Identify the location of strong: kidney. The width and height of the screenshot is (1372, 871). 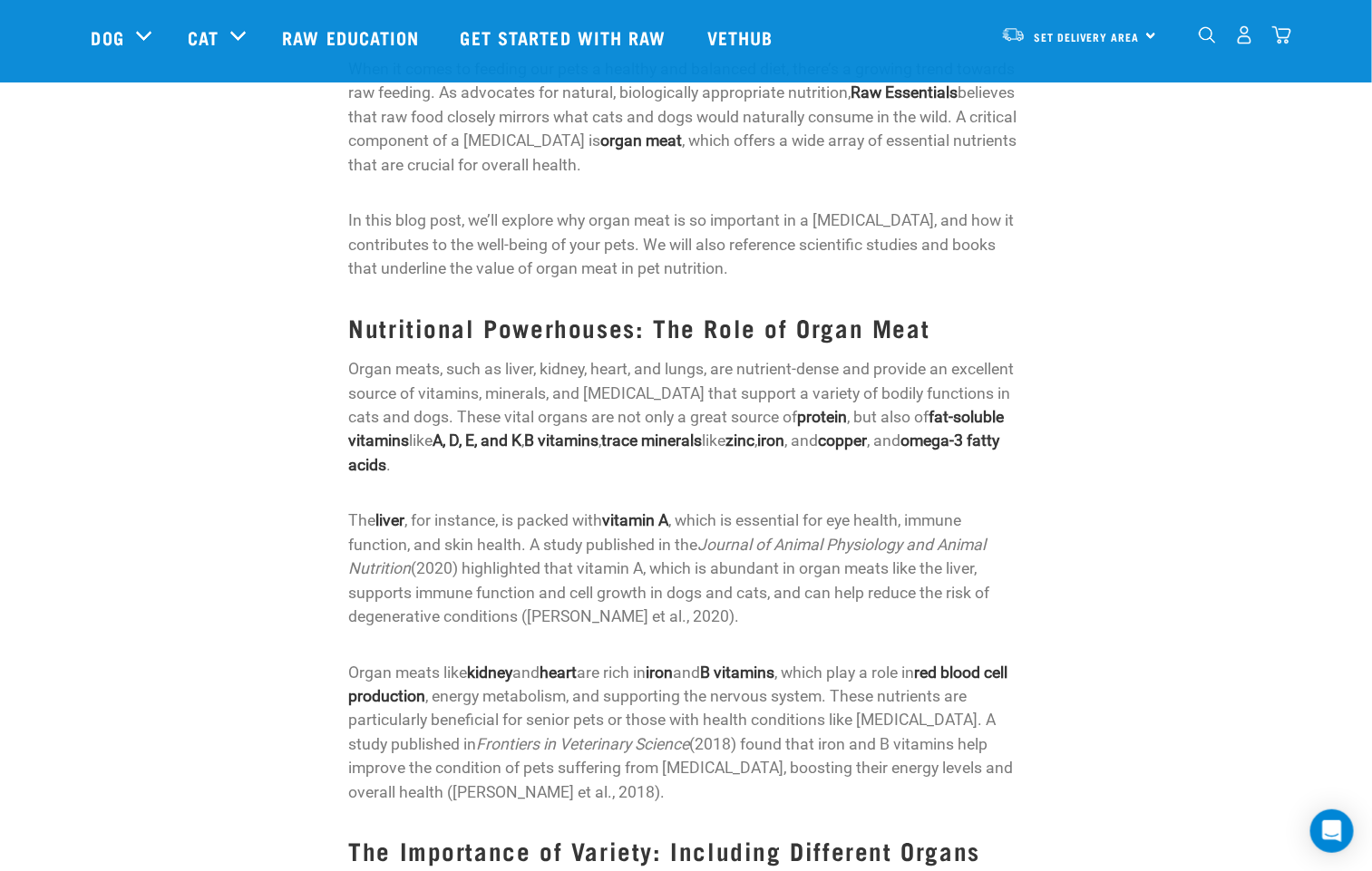
(490, 673).